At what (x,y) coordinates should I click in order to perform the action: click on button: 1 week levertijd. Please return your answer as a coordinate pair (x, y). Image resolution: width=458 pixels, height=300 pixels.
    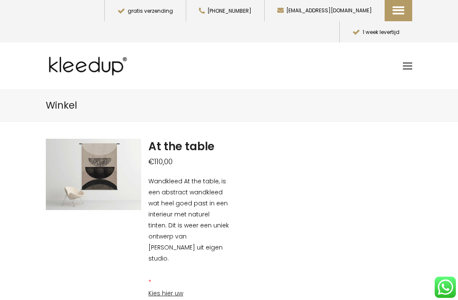
    Looking at the image, I should click on (376, 32).